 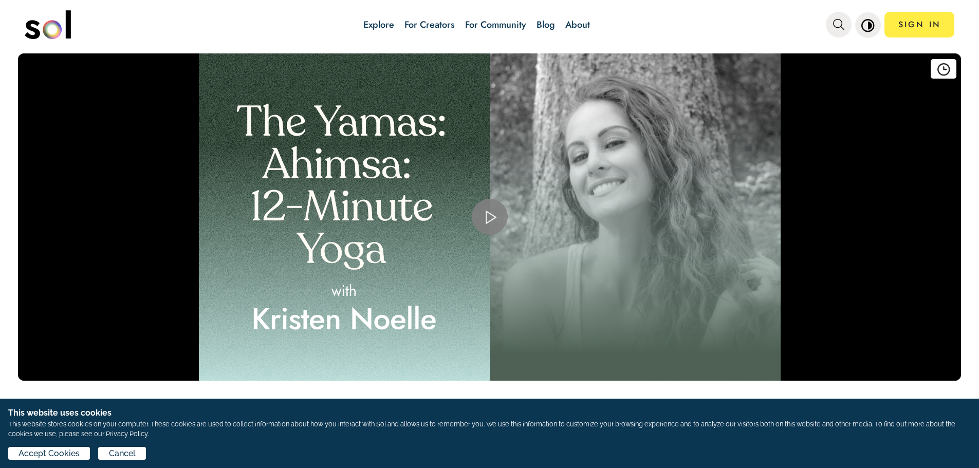 What do you see at coordinates (379, 25) in the screenshot?
I see `a: Explore` at bounding box center [379, 25].